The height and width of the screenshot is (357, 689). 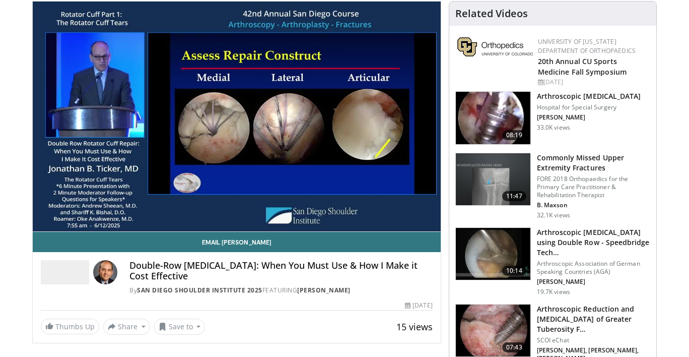 I want to click on a: San Diego Shoulder Institute 2025, so click(x=200, y=290).